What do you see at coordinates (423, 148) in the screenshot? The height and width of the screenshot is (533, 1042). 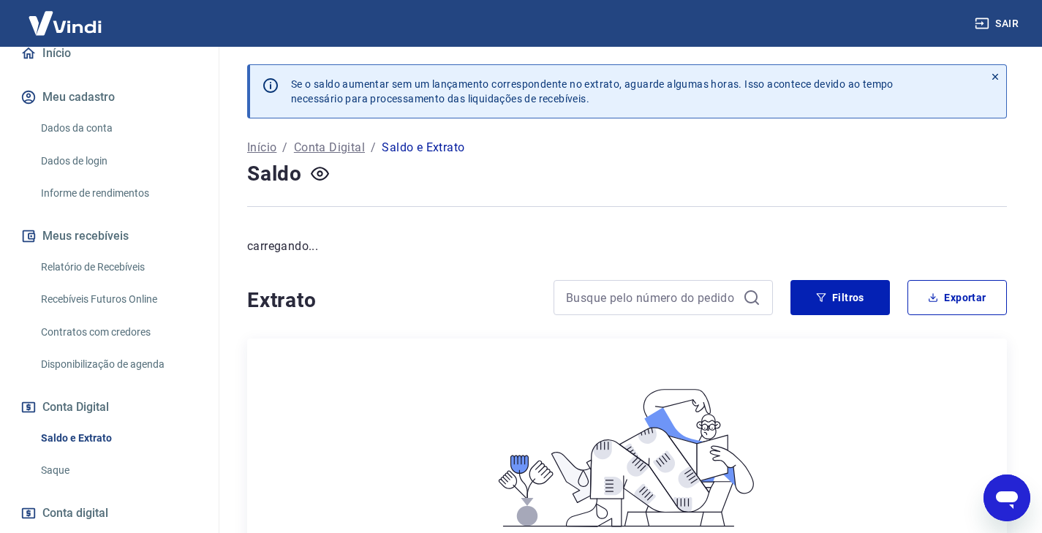 I see `p: Saldo e Extrato` at bounding box center [423, 148].